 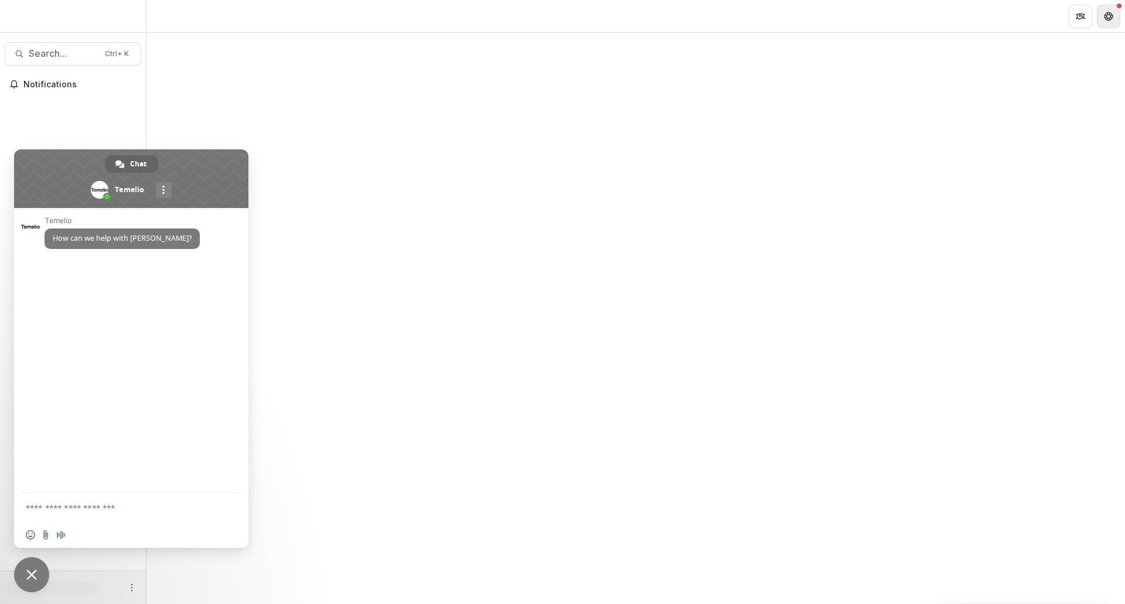 What do you see at coordinates (176, 16) in the screenshot?
I see `nav: breadcrumb` at bounding box center [176, 16].